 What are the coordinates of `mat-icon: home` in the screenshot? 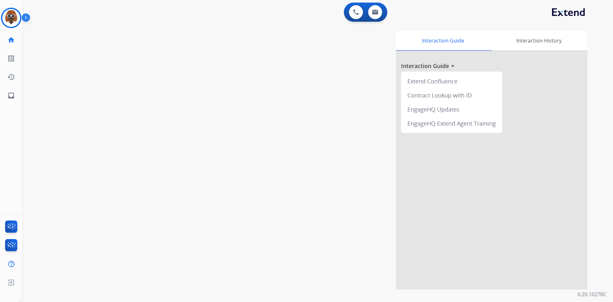 It's located at (11, 40).